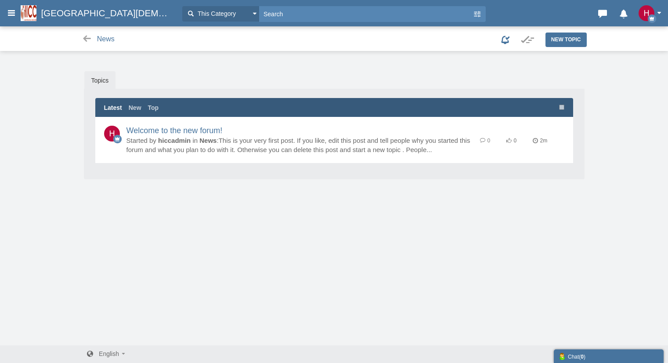  Describe the element at coordinates (566, 40) in the screenshot. I see `a: New Topic` at that location.